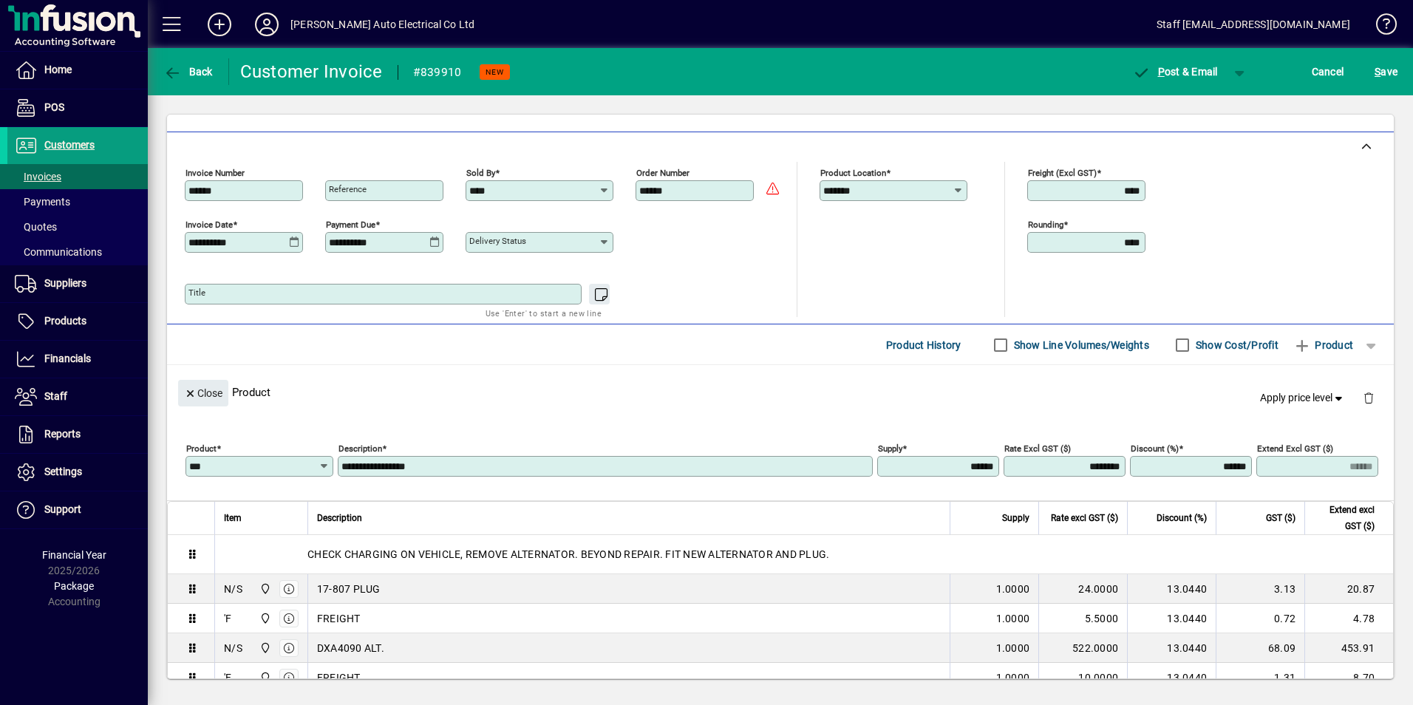 This screenshot has width=1413, height=705. What do you see at coordinates (853, 173) in the screenshot?
I see `mat-label: Product location` at bounding box center [853, 173].